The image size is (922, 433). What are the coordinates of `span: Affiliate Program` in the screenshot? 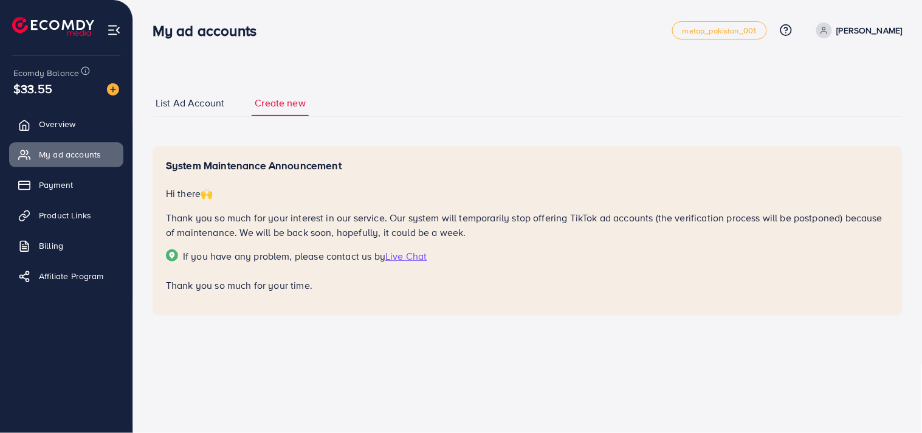 It's located at (71, 276).